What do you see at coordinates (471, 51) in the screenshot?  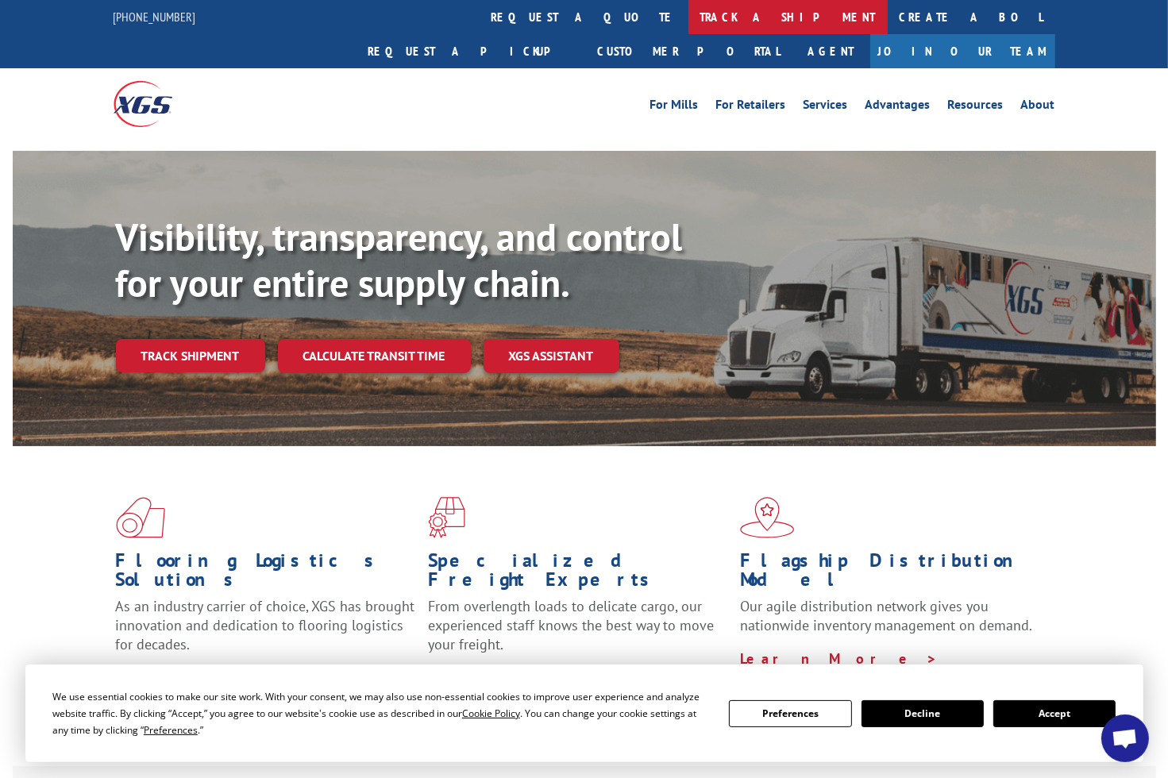 I see `a: Request a pickup` at bounding box center [471, 51].